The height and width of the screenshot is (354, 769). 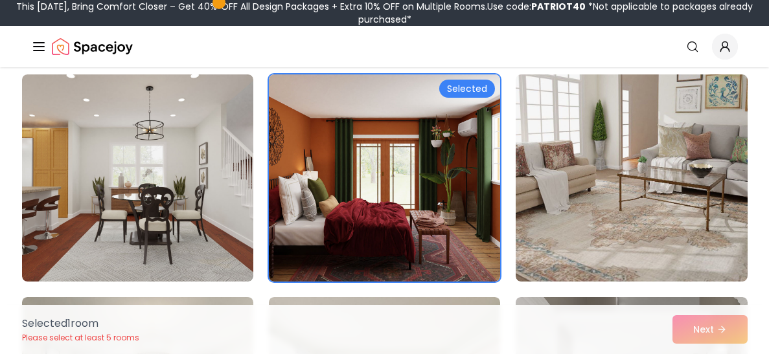 I want to click on p: Selected 1 room, so click(x=80, y=324).